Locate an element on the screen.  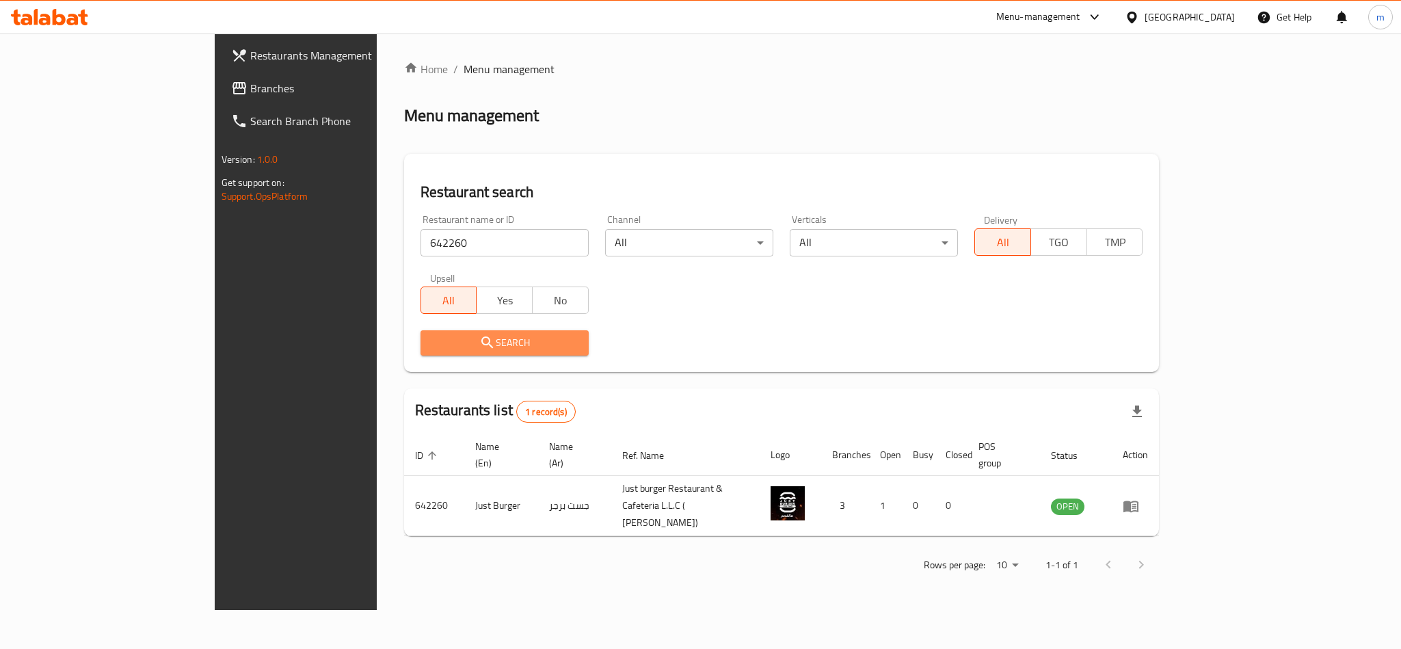
span: Restaurants Management is located at coordinates (344, 55).